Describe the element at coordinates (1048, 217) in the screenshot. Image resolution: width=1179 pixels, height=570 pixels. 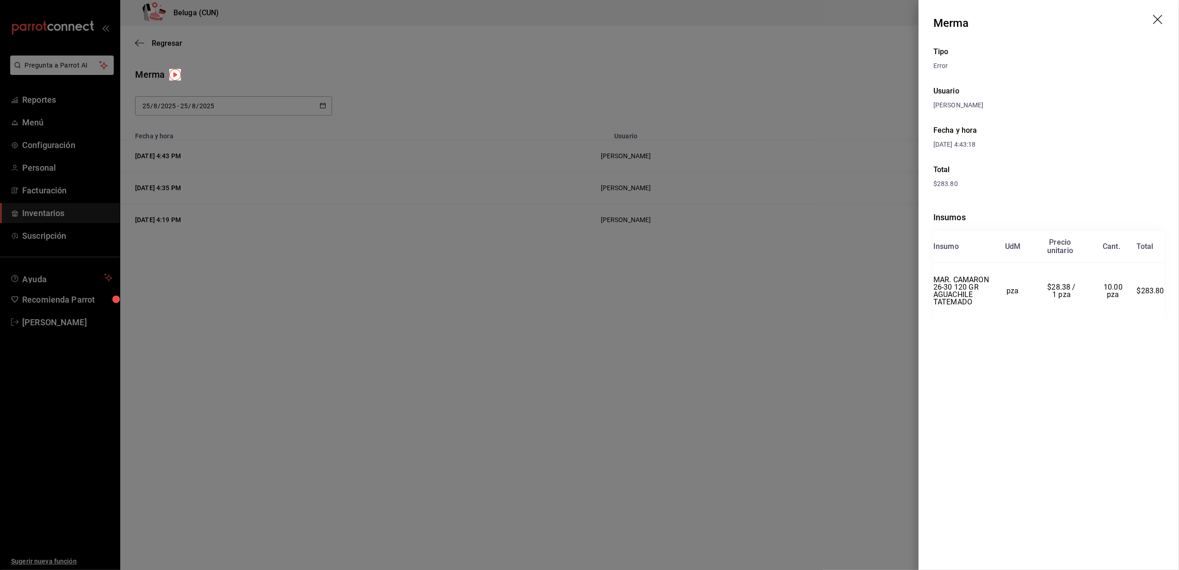
I see `div: Insumos` at that location.